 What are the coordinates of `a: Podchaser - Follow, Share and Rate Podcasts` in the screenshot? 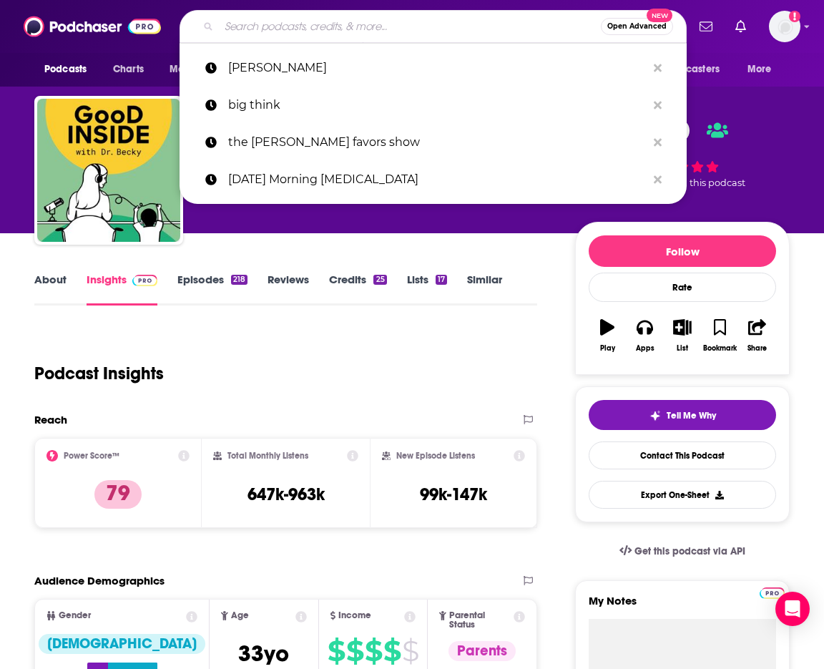 It's located at (92, 26).